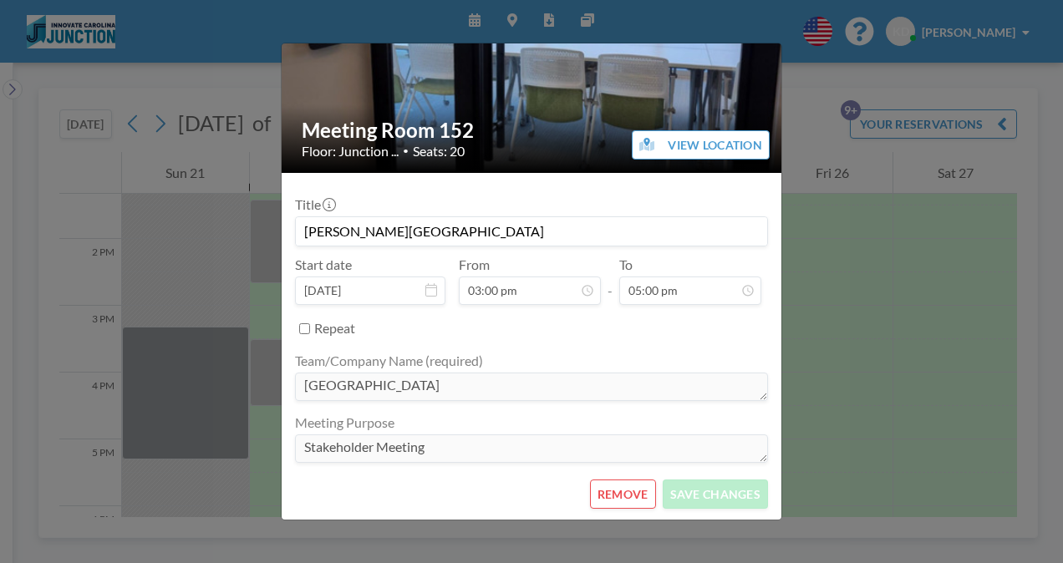 This screenshot has height=563, width=1063. Describe the element at coordinates (344, 423) in the screenshot. I see `label: Meeting Purpose` at that location.